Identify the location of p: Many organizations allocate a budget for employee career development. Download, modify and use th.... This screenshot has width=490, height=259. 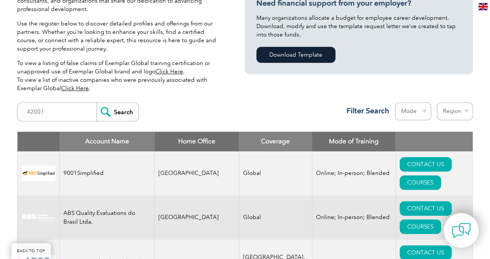
(359, 26).